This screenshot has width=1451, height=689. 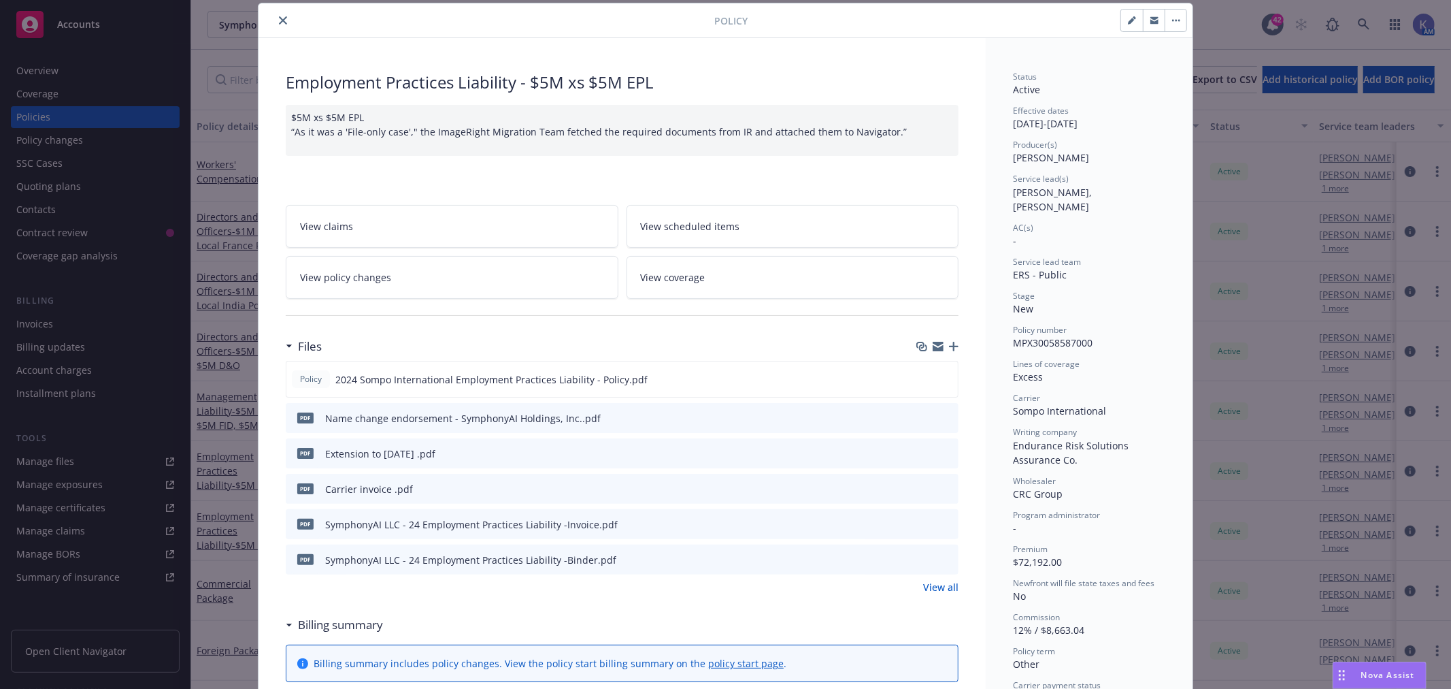 What do you see at coordinates (793, 226) in the screenshot?
I see `a: View scheduled items` at bounding box center [793, 226].